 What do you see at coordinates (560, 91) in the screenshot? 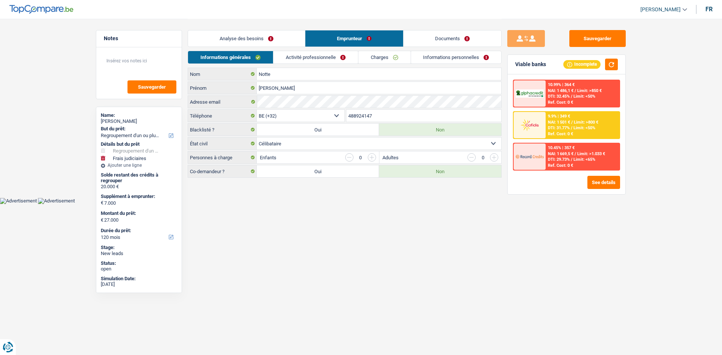
I see `span: NAI: 1 486,1 €` at bounding box center [560, 91].